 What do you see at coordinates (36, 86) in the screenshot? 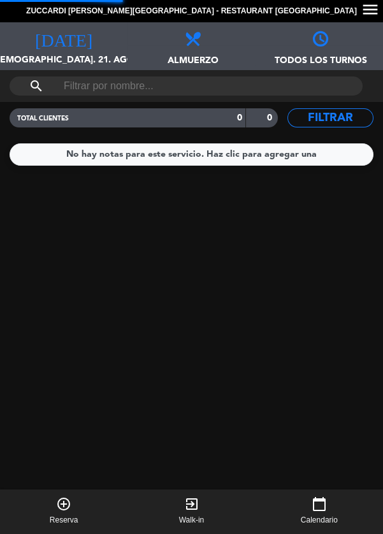
I see `i: search` at bounding box center [36, 86].